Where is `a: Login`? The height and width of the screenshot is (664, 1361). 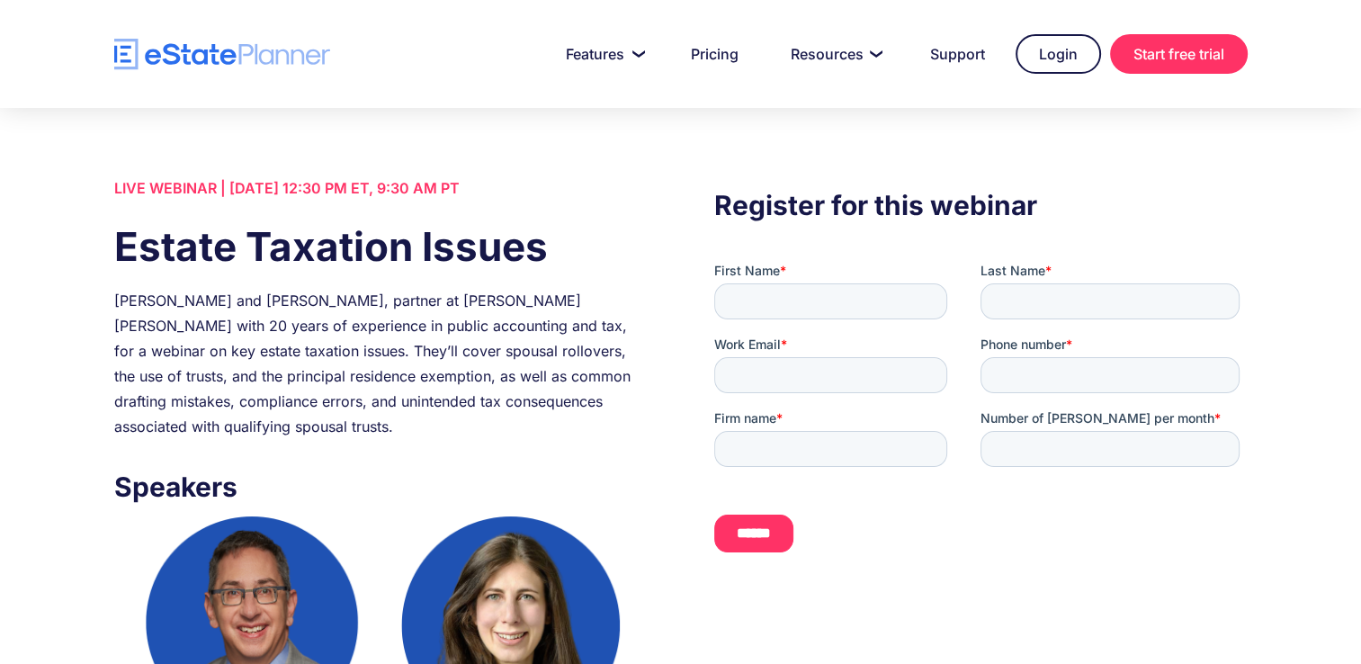
a: Login is located at coordinates (1057, 54).